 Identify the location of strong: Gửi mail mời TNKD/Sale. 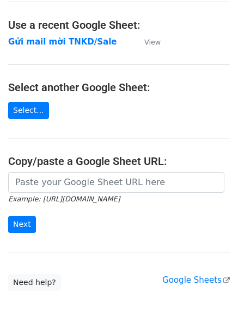
(63, 42).